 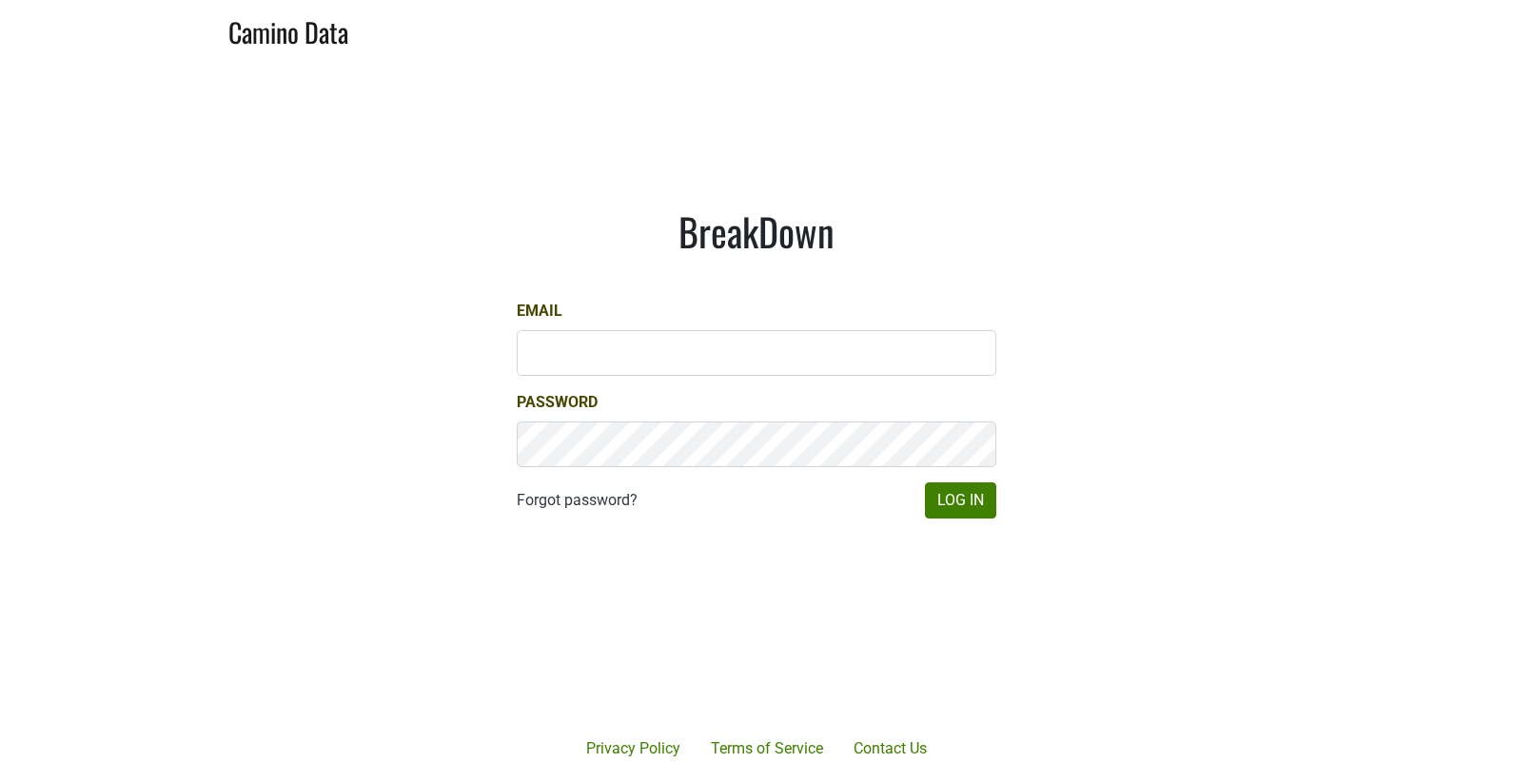 What do you see at coordinates (756, 231) in the screenshot?
I see `h1: BreakDown` at bounding box center [756, 231].